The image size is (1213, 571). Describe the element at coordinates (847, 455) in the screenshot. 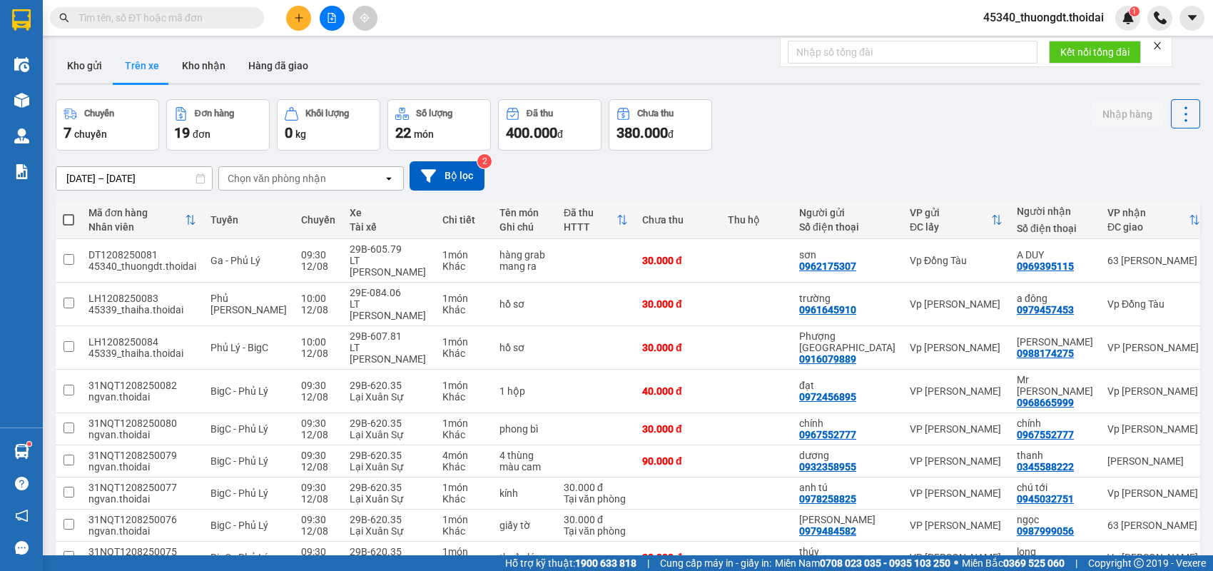

I see `div: dương` at that location.